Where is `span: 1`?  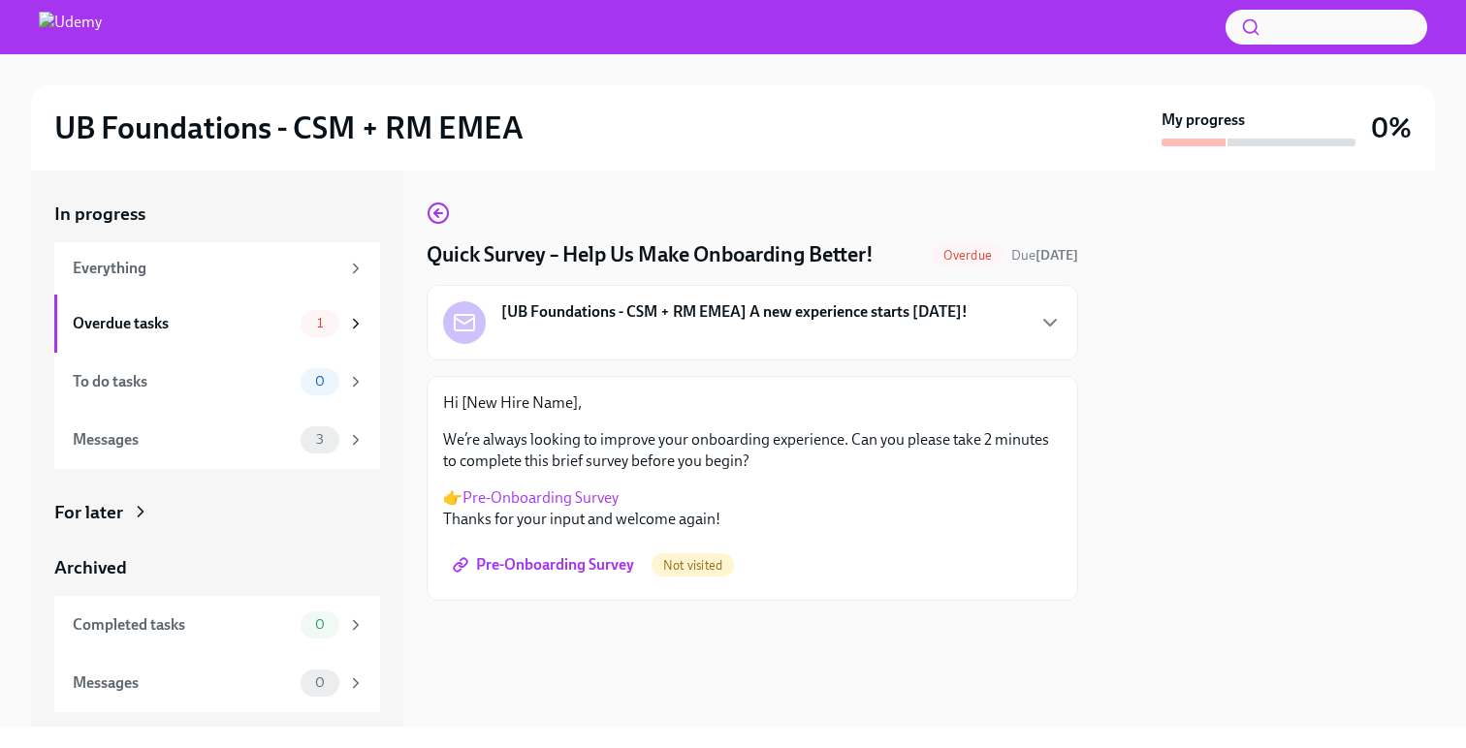
span: 1 is located at coordinates (320, 323).